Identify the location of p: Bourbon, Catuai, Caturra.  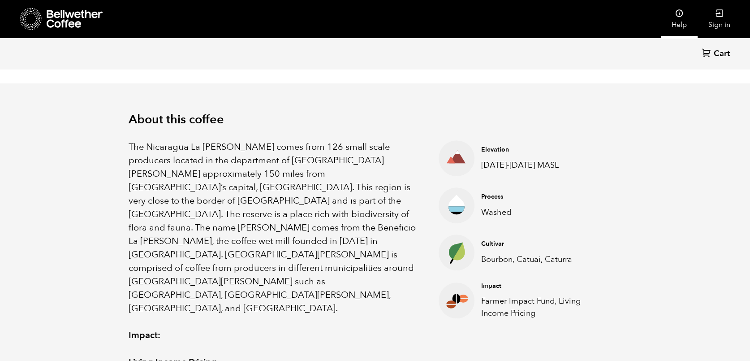
(544, 259).